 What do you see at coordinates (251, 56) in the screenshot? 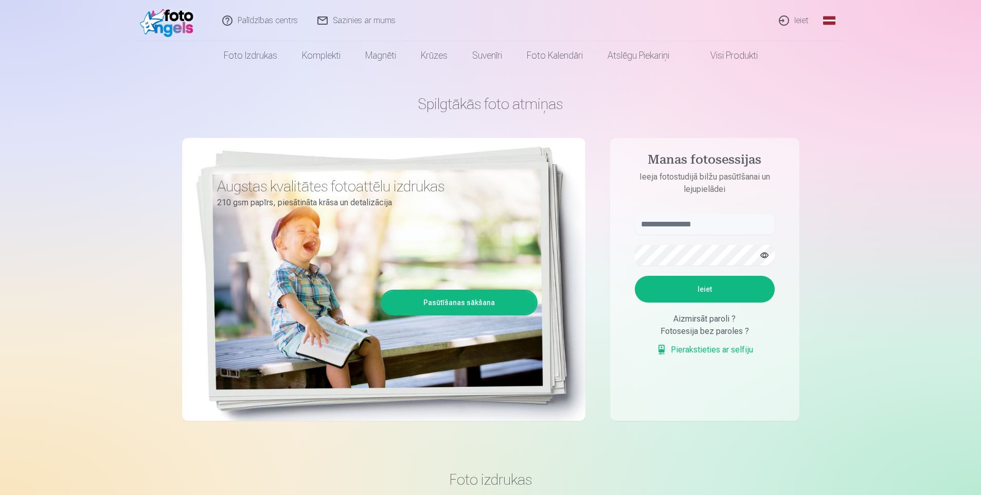
I see `a: Foto izdrukas` at bounding box center [251, 56].